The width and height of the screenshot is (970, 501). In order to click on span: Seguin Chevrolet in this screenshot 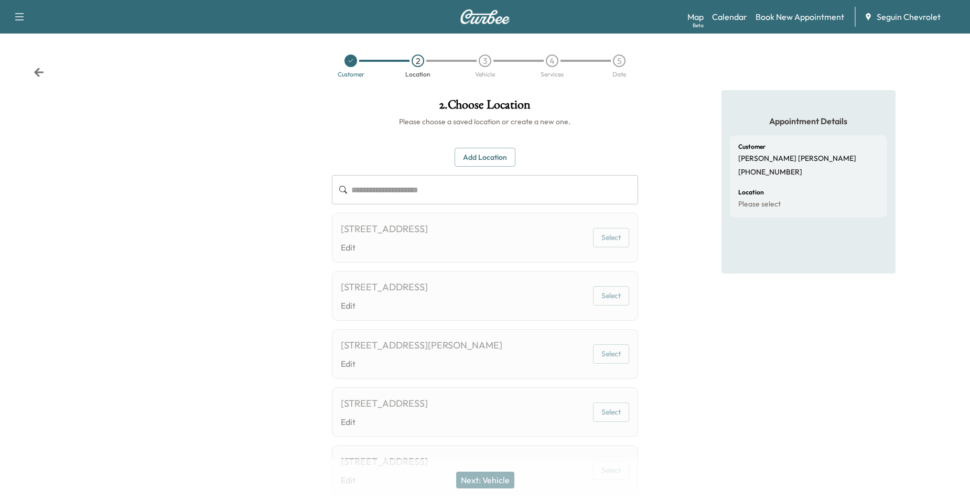, I will do `click(909, 17)`.